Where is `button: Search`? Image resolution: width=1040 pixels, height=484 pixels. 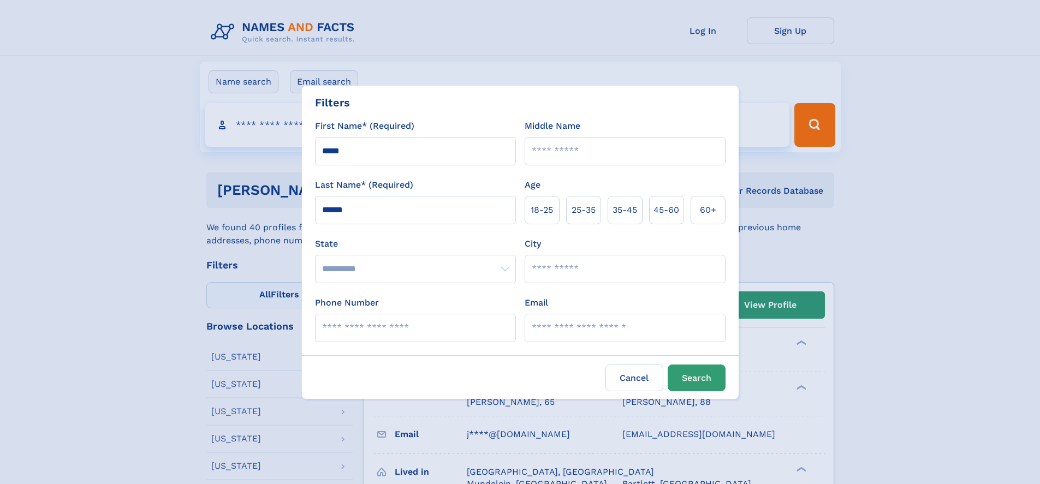
button: Search is located at coordinates (697, 378).